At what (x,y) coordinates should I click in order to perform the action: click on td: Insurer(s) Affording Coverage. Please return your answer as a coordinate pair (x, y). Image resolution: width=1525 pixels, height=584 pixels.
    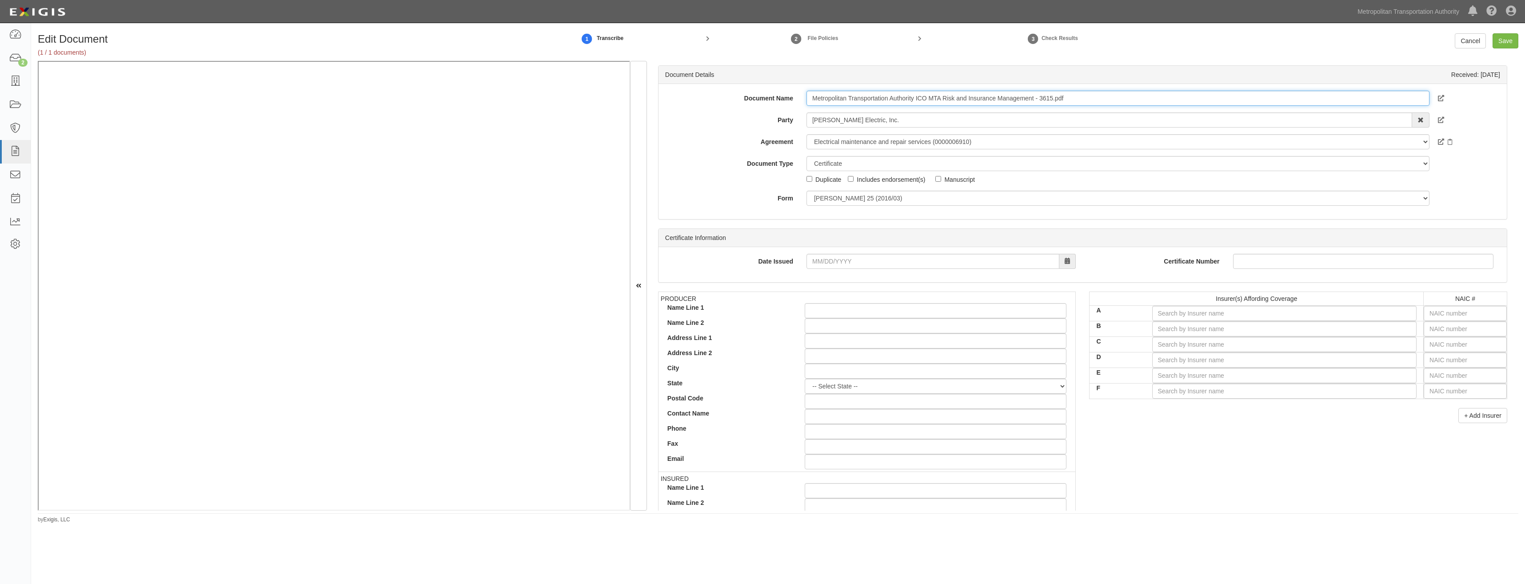
    Looking at the image, I should click on (1257, 298).